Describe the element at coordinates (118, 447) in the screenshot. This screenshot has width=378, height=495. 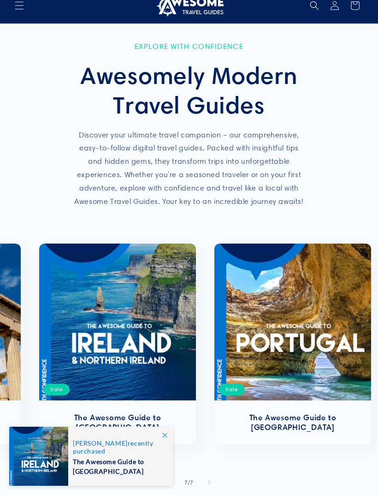
I see `span: recently purchased` at that location.